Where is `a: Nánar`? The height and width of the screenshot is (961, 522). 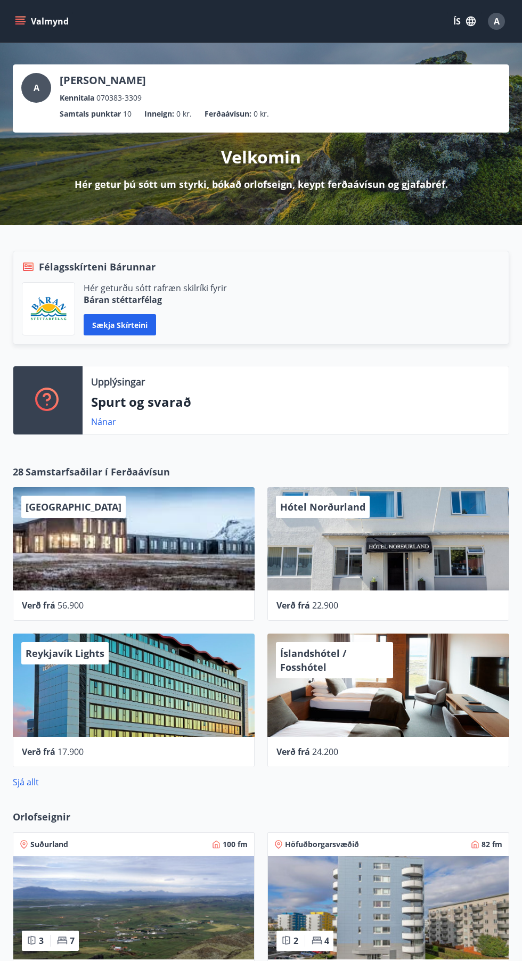 a: Nánar is located at coordinates (103, 422).